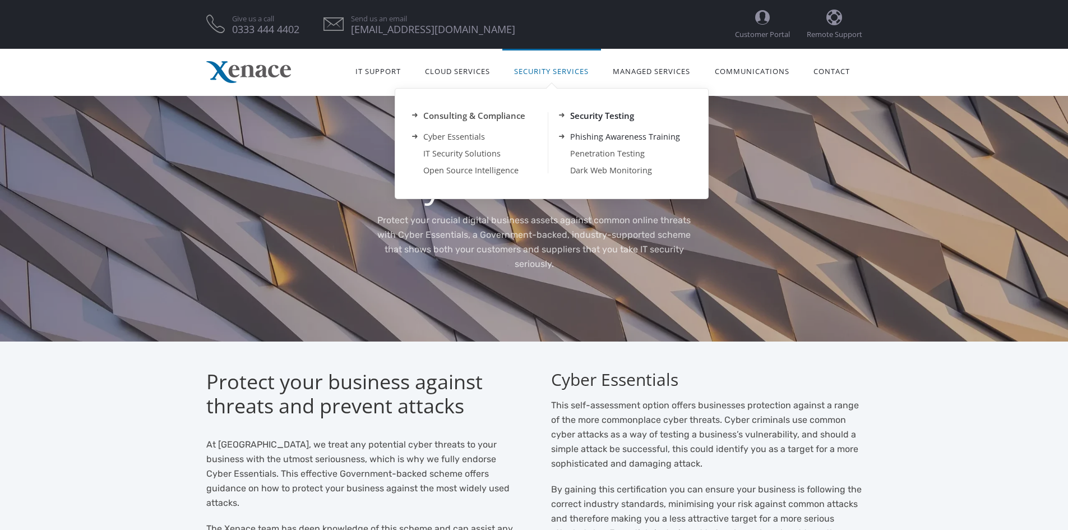 This screenshot has width=1068, height=530. Describe the element at coordinates (625, 154) in the screenshot. I see `a: Penetration Testing` at that location.